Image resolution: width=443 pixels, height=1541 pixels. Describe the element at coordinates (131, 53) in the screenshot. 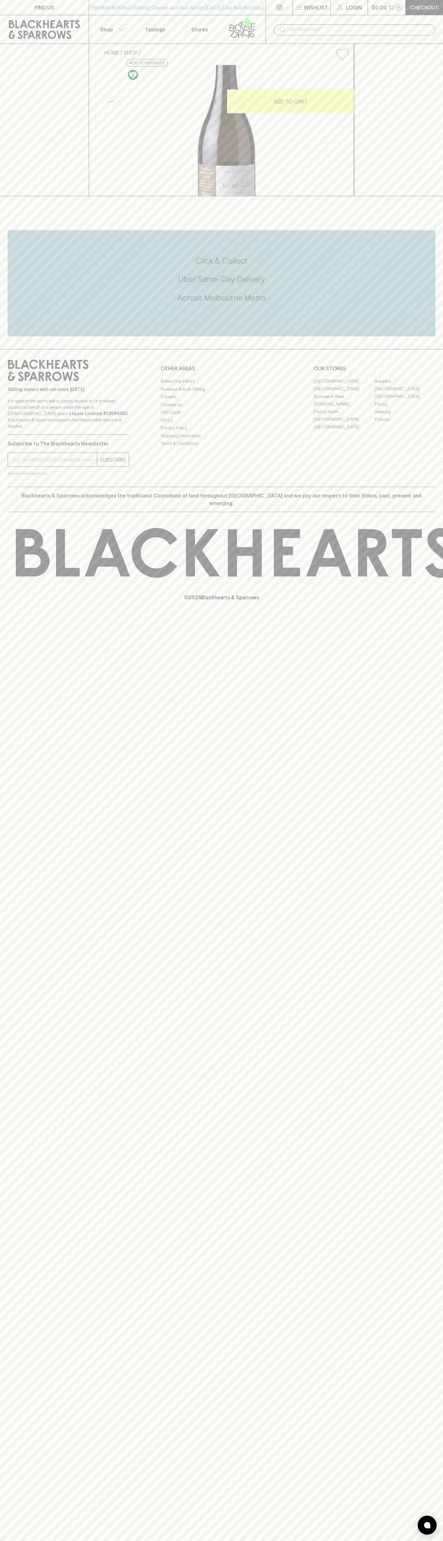

I see `a: SHOP` at that location.